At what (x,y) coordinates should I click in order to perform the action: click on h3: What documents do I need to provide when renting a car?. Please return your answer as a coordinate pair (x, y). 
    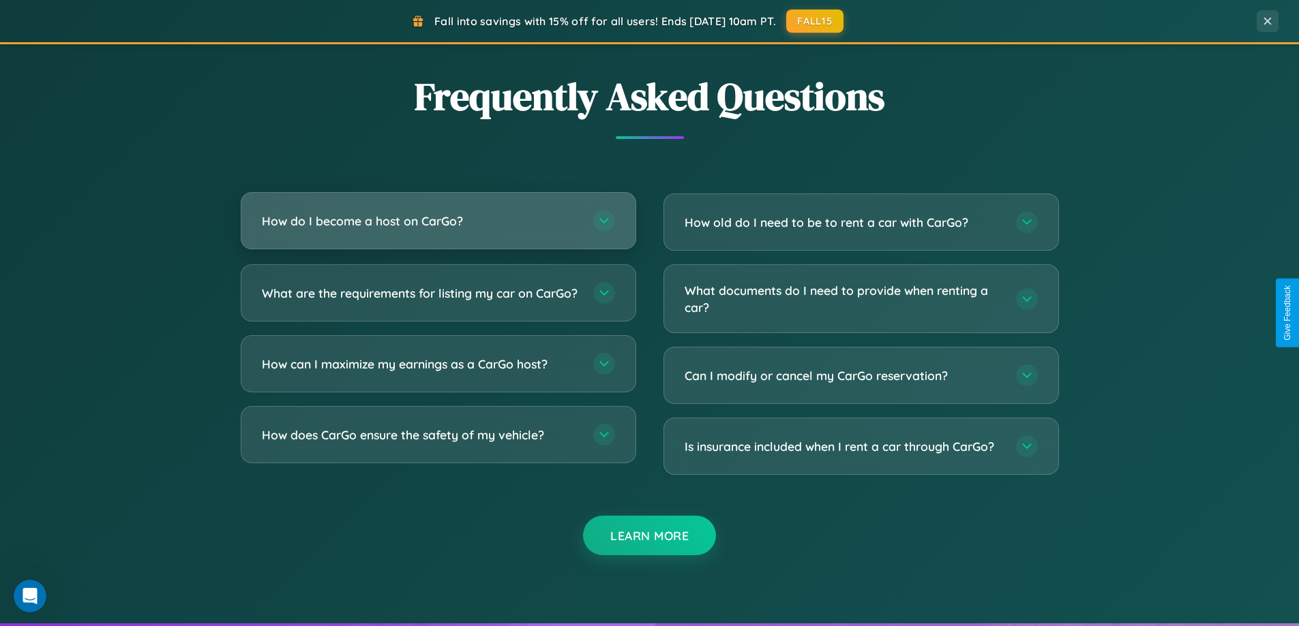
    Looking at the image, I should click on (843, 299).